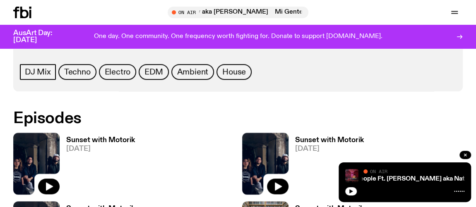 The image size is (476, 207). I want to click on span: On Air, so click(379, 171).